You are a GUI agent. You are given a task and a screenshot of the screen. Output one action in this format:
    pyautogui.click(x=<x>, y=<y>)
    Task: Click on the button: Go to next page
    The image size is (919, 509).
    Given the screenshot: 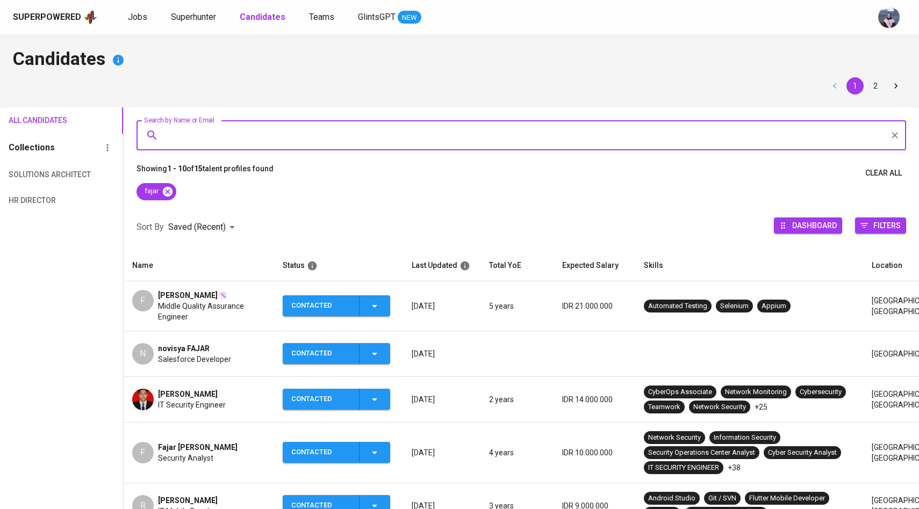 What is the action you would take?
    pyautogui.click(x=896, y=86)
    